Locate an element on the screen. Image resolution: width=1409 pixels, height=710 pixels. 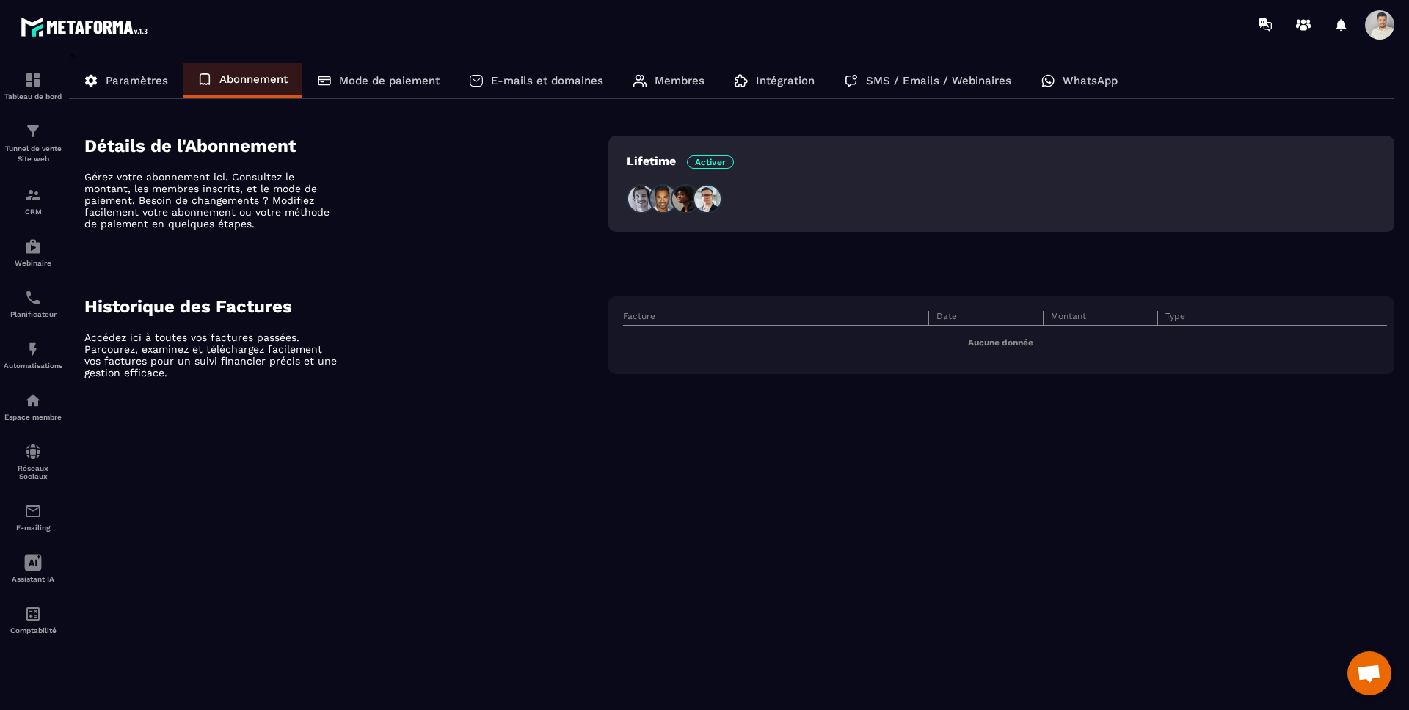
th: Facture is located at coordinates (775, 318).